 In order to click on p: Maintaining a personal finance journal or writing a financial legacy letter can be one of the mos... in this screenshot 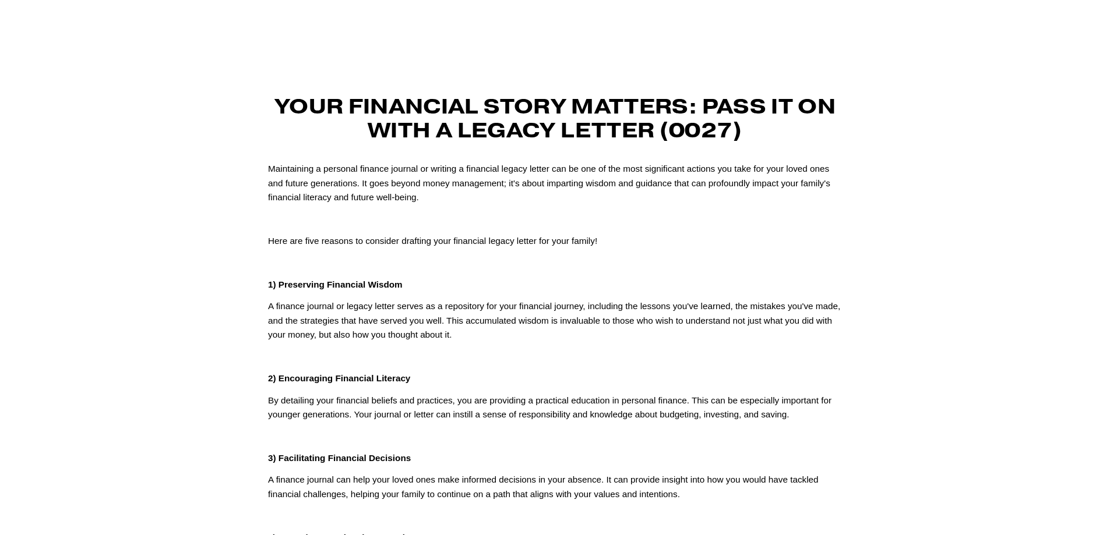, I will do `click(554, 183)`.